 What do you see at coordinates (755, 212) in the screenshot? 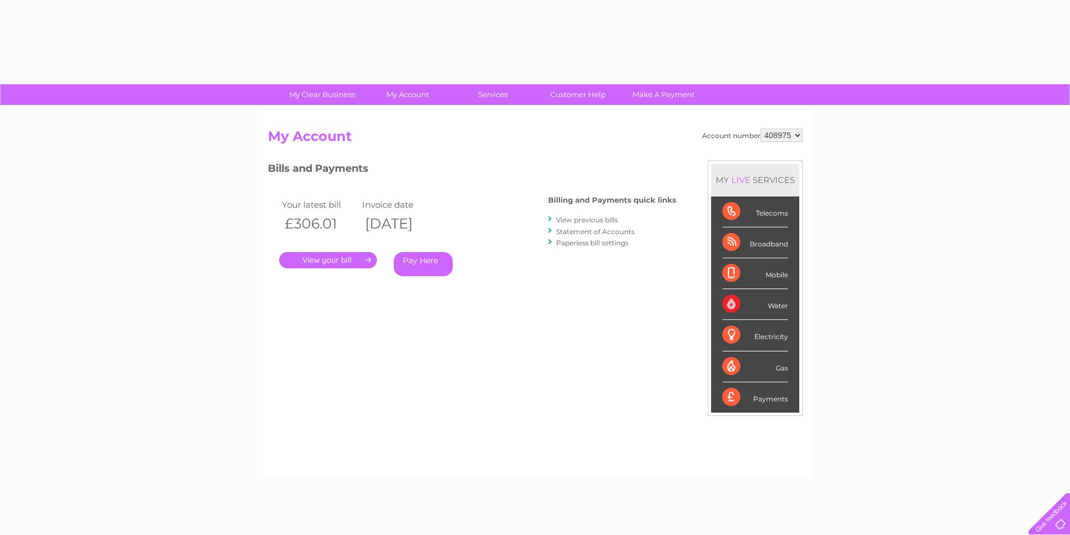
I see `div: Telecoms` at bounding box center [755, 212].